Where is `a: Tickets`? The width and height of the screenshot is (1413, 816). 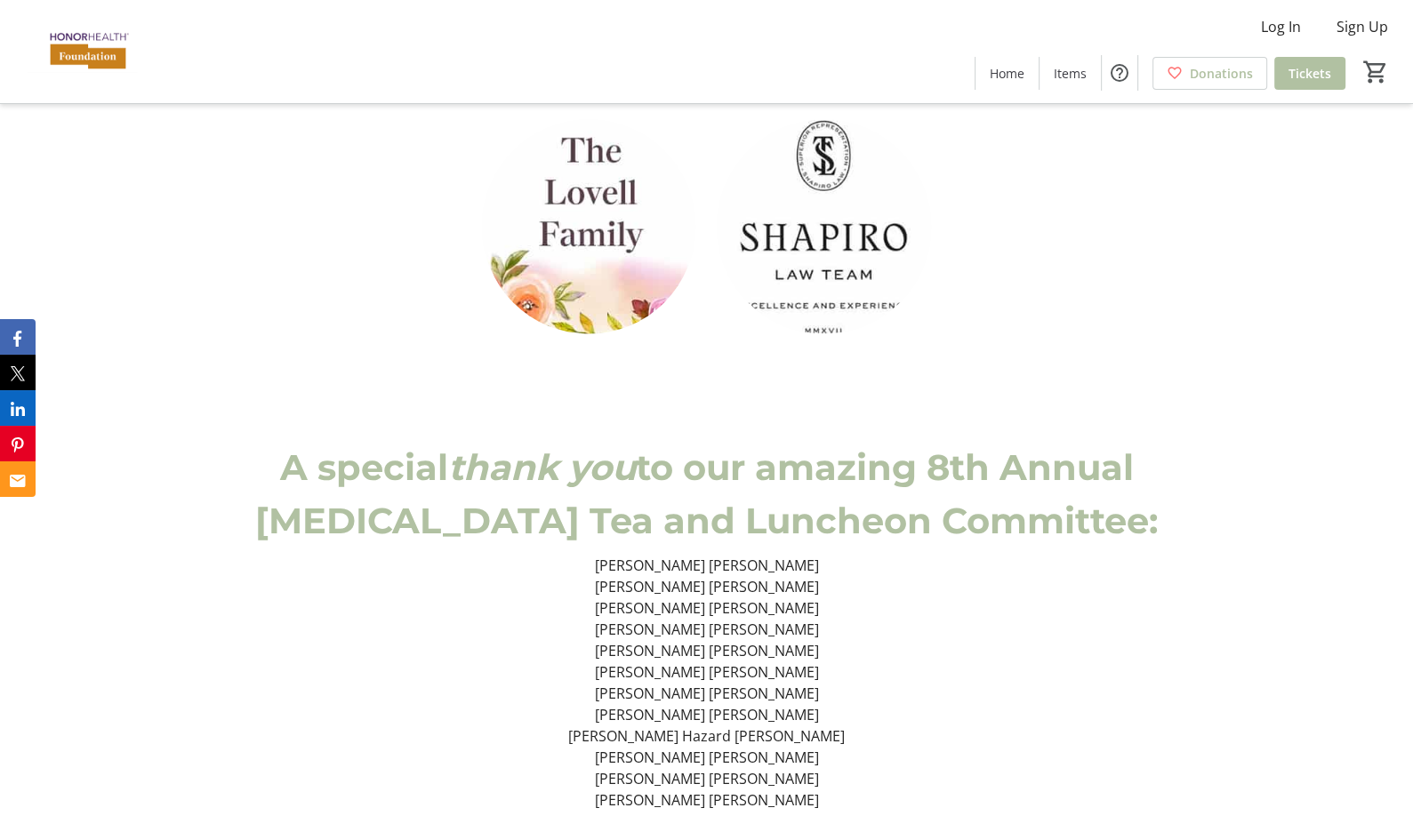 a: Tickets is located at coordinates (1310, 73).